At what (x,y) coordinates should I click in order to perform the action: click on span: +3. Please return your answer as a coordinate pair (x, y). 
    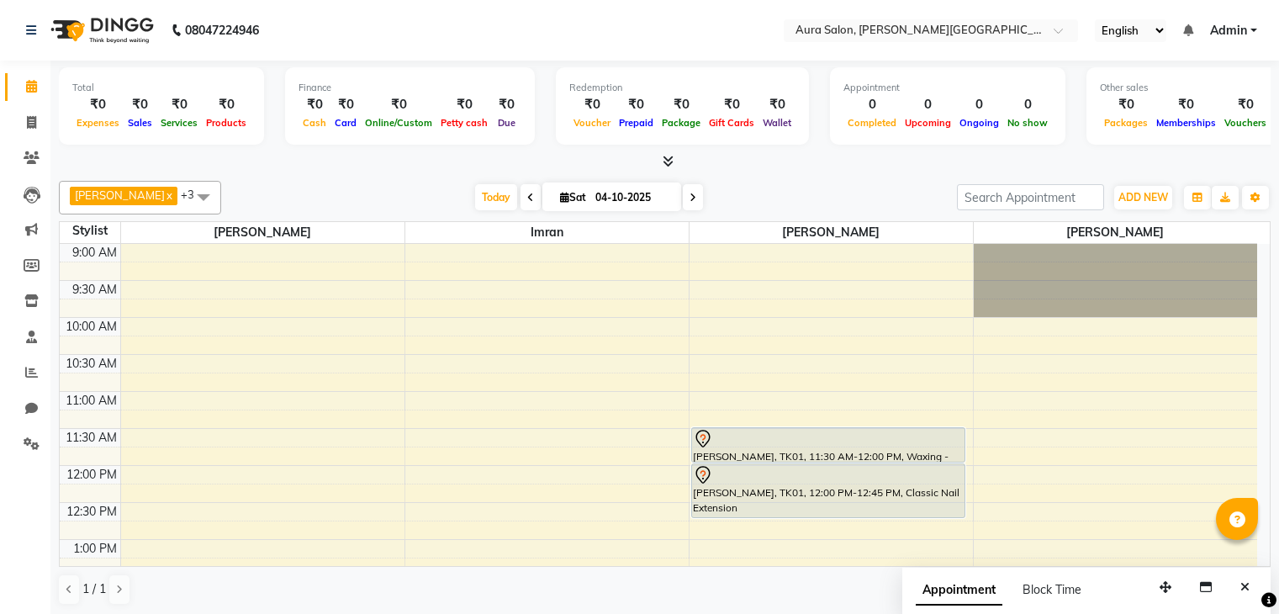
    Looking at the image, I should click on (193, 194).